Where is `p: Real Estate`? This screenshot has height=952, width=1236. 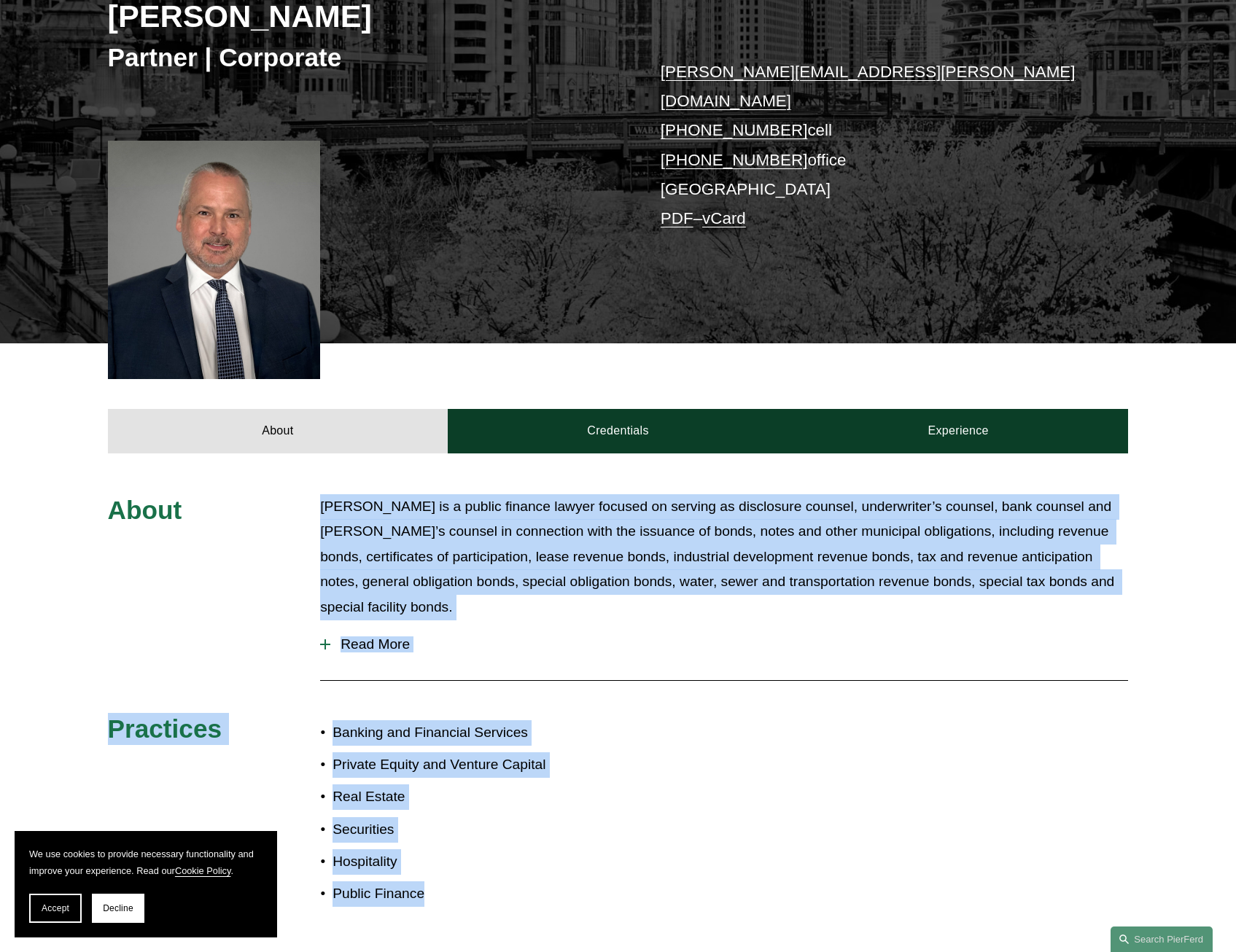 p: Real Estate is located at coordinates (475, 796).